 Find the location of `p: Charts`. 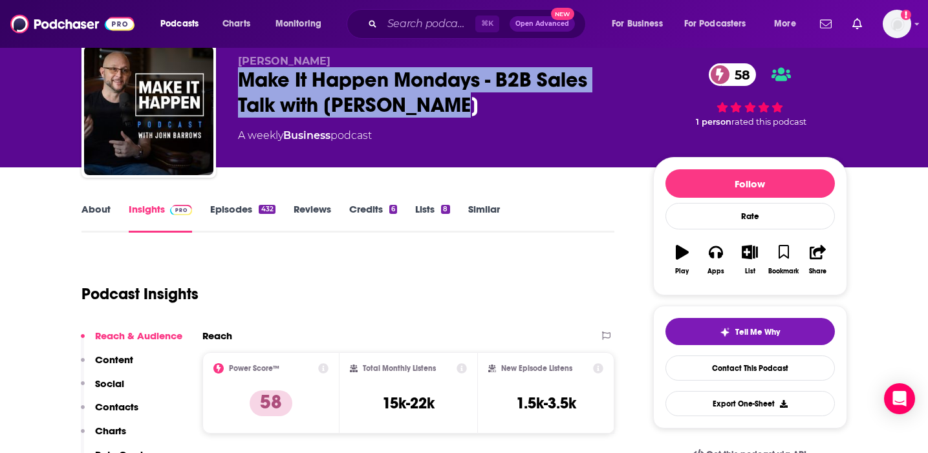

p: Charts is located at coordinates (111, 431).